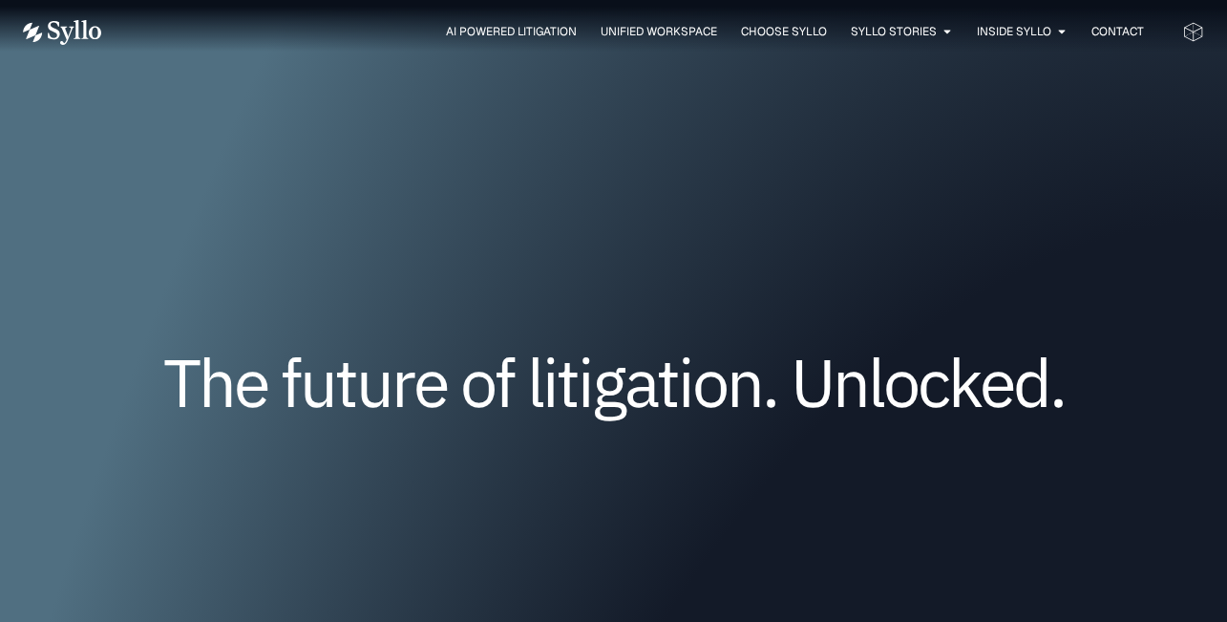 Image resolution: width=1227 pixels, height=622 pixels. Describe the element at coordinates (1117, 32) in the screenshot. I see `a: Contact` at that location.